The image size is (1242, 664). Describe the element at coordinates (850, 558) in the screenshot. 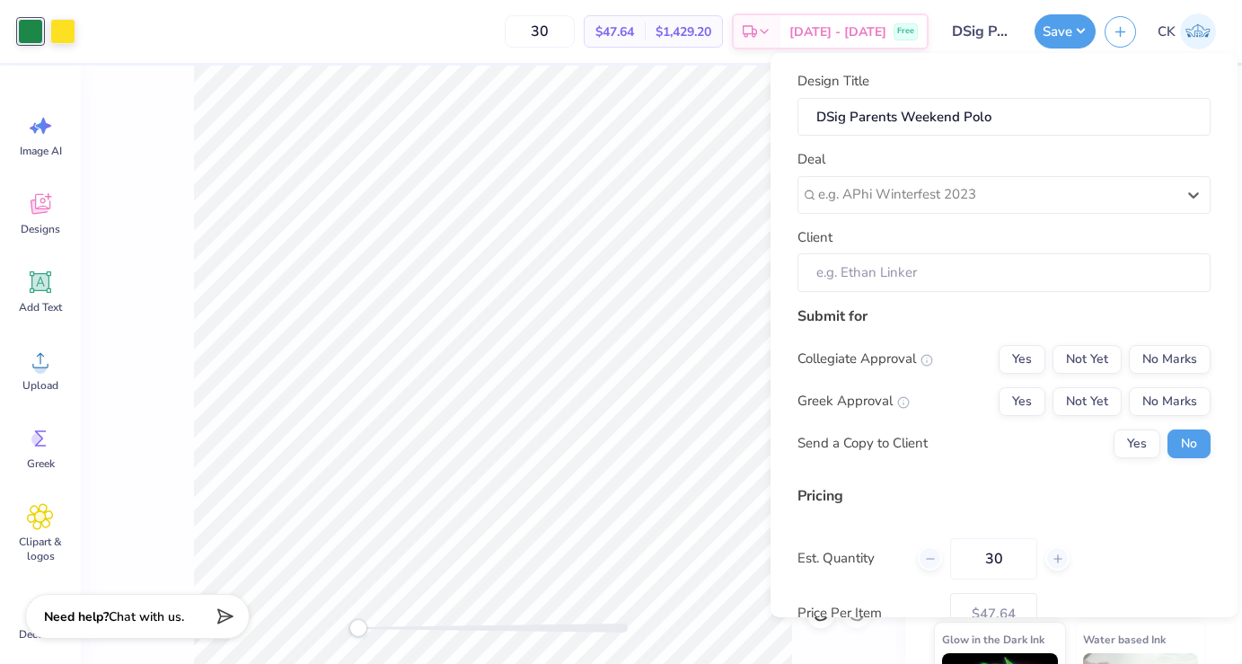

I see `label: Est. Quantity` at that location.